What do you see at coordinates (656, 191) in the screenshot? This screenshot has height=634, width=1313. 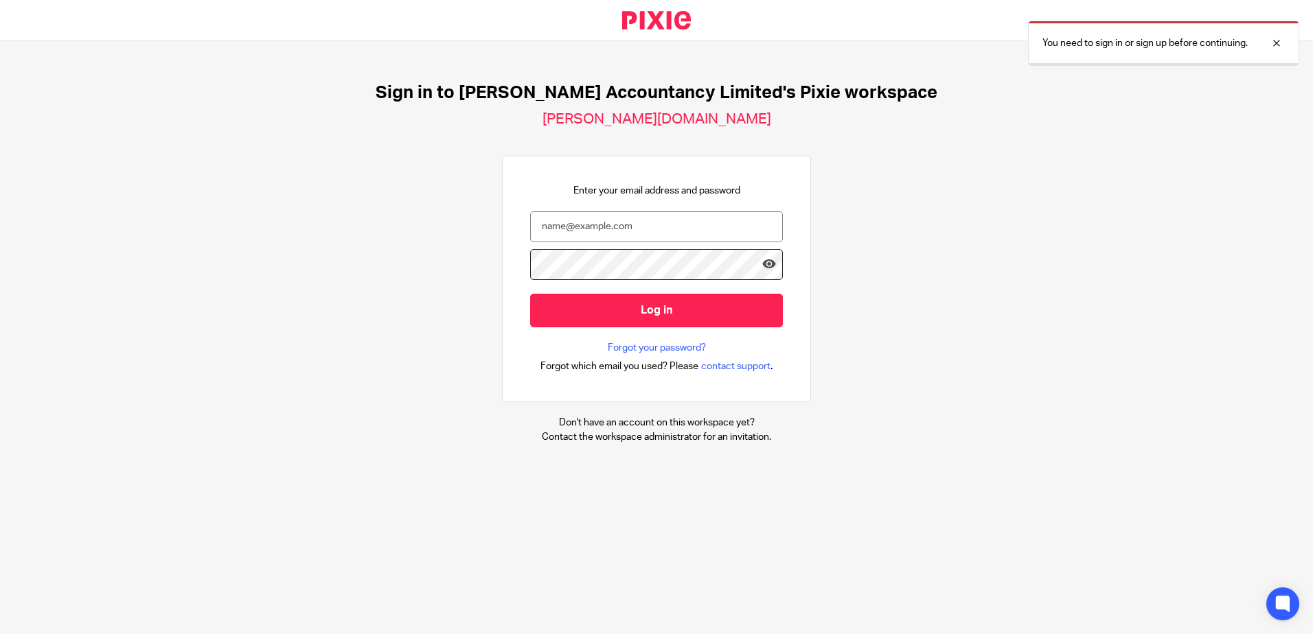 I see `p: Enter your email address and password` at bounding box center [656, 191].